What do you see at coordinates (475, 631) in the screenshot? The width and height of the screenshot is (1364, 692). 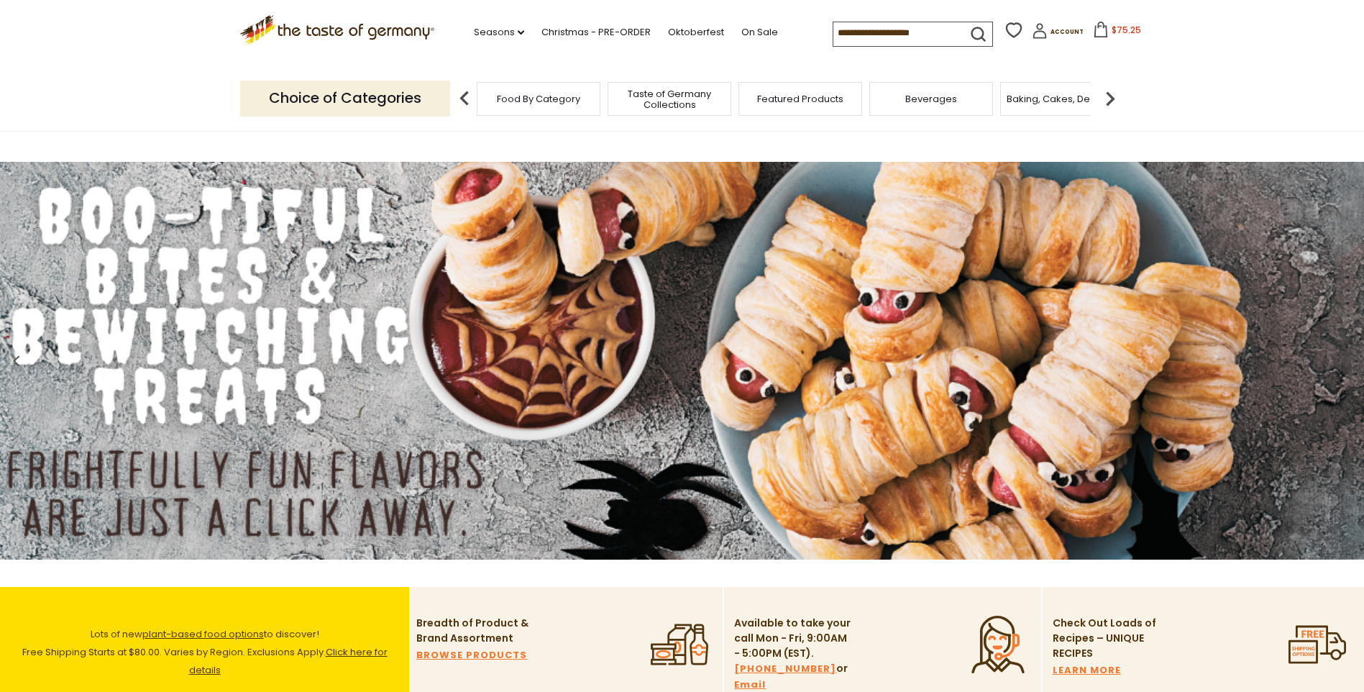 I see `p: Breadth of Product & Brand Assortment` at bounding box center [475, 631].